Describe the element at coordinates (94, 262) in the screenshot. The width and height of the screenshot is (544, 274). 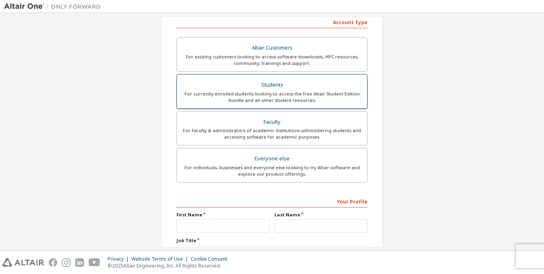
I see `img: youtube.svg` at that location.